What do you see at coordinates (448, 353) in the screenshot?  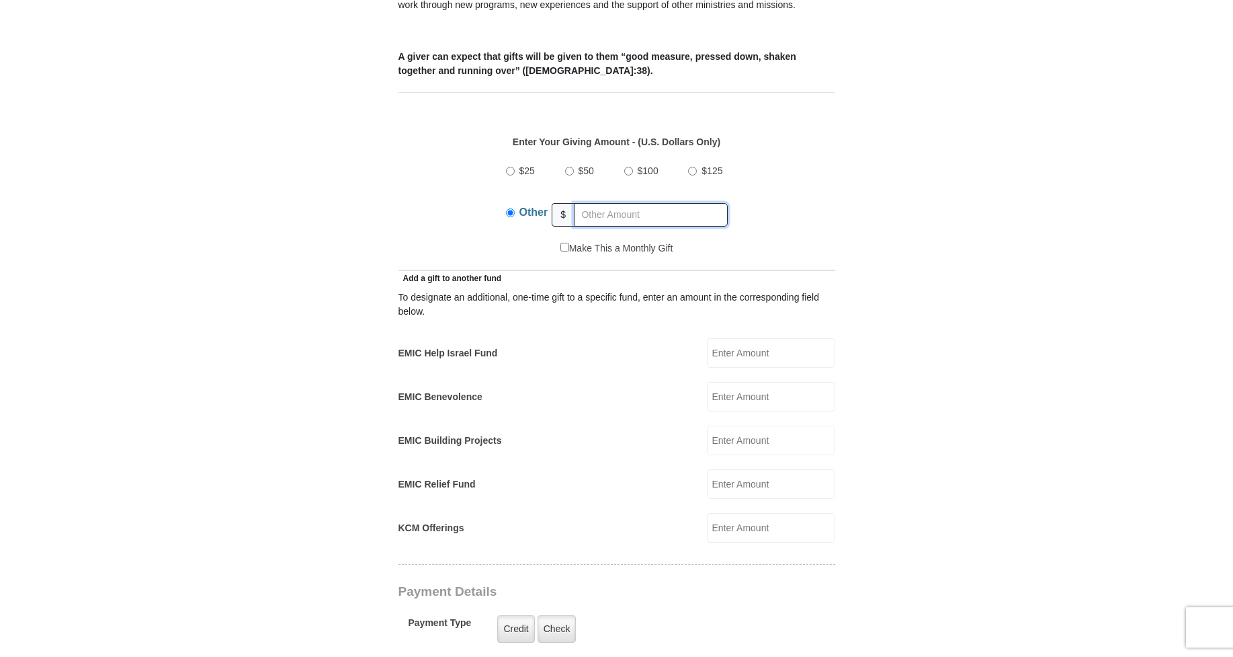 I see `label: EMIC Help Israel Fund` at bounding box center [448, 353].